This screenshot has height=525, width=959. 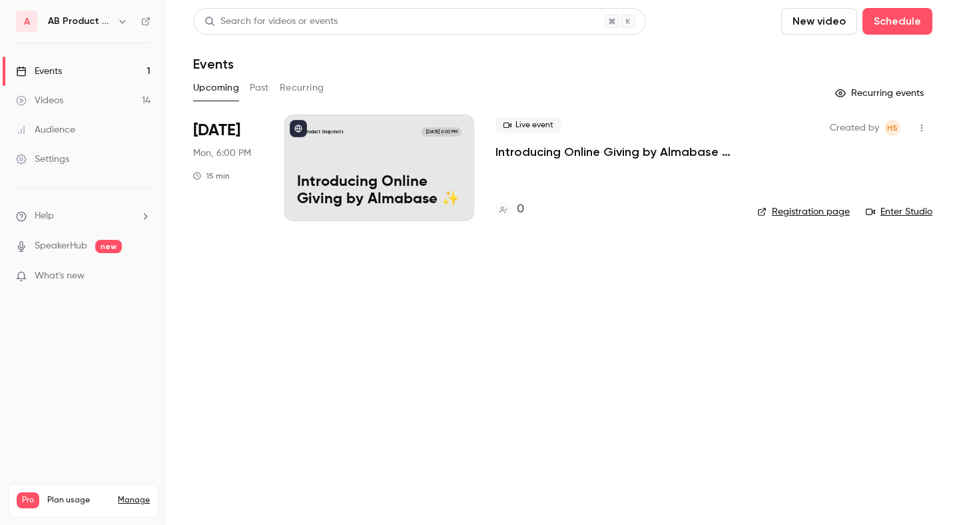 What do you see at coordinates (320, 132) in the screenshot?
I see `p: AB Product Snapshots` at bounding box center [320, 132].